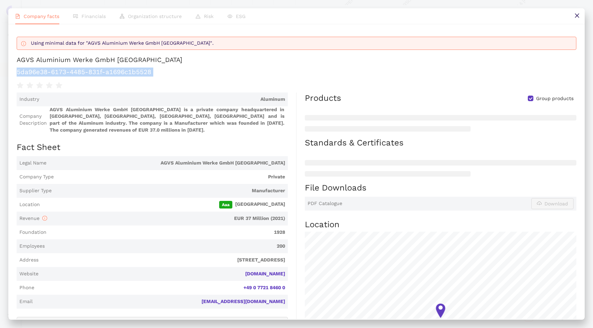  What do you see at coordinates (76, 16) in the screenshot?
I see `span: fund-view` at bounding box center [76, 16].